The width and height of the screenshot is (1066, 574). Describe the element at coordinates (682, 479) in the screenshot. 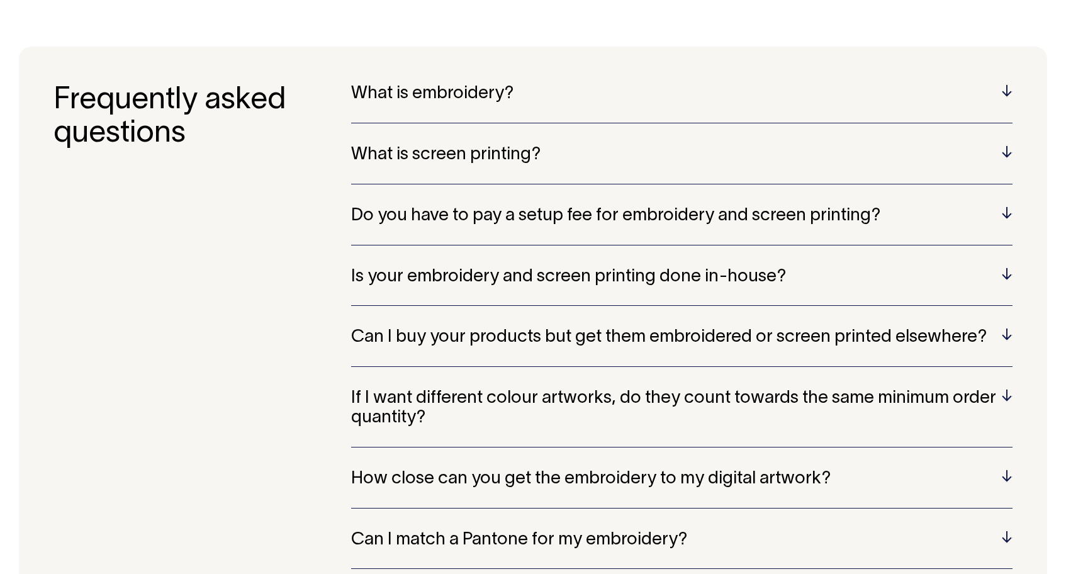

I see `h5: How close can you get the embroidery to my digital artwork?` at that location.